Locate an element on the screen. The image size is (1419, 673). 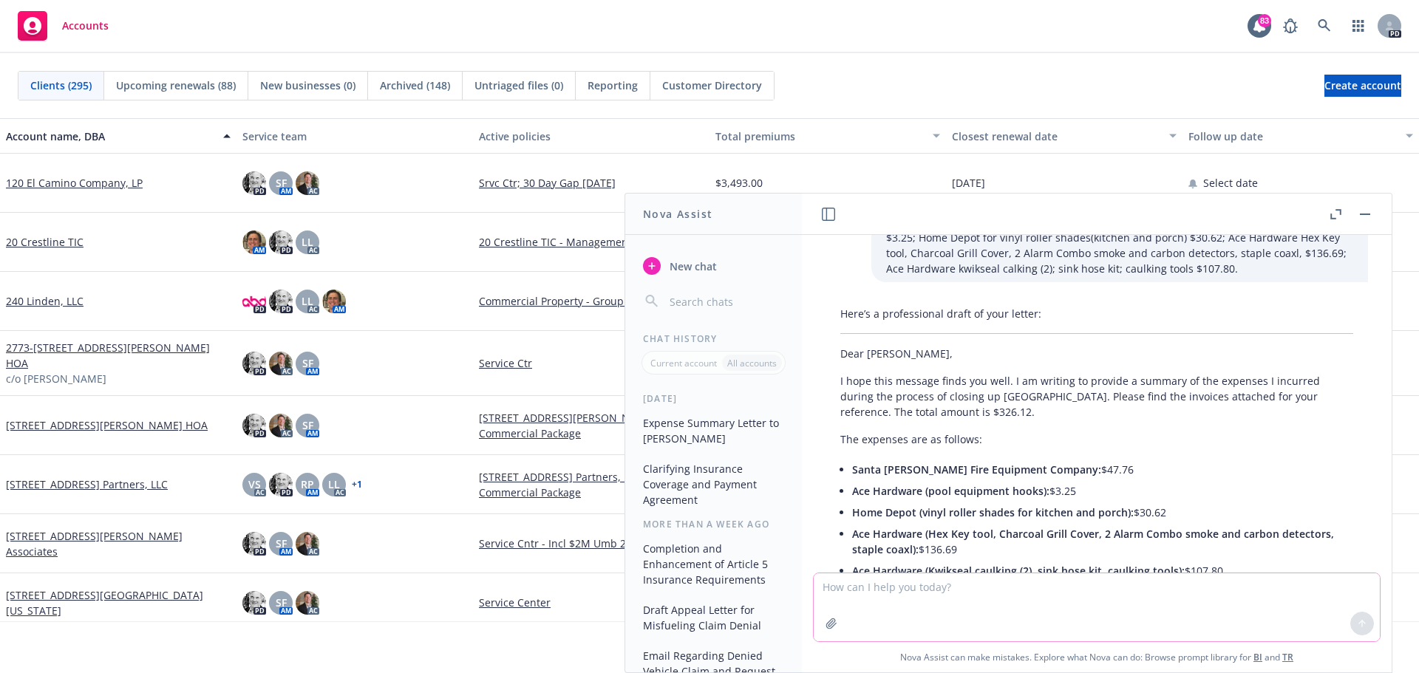
span: Nova Assist can make mistakes. Explore what Nova can do: Browse prompt library for and is located at coordinates (1096, 657).